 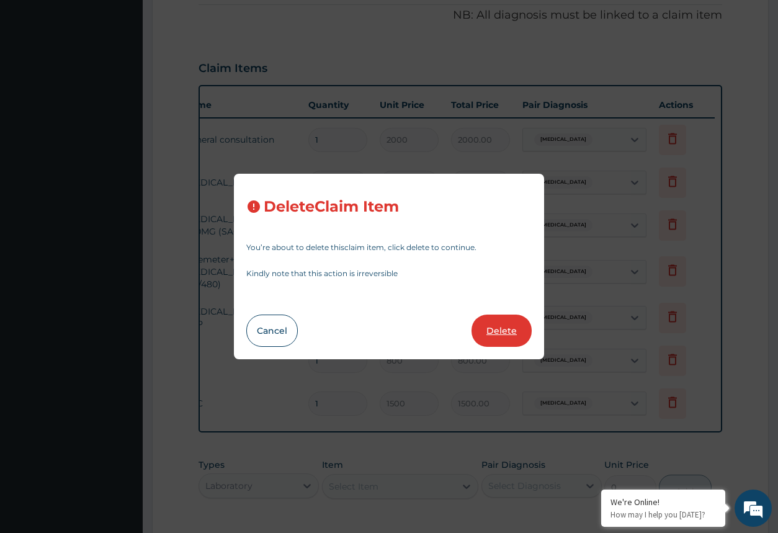 I want to click on p: How may I help you today?, so click(x=663, y=514).